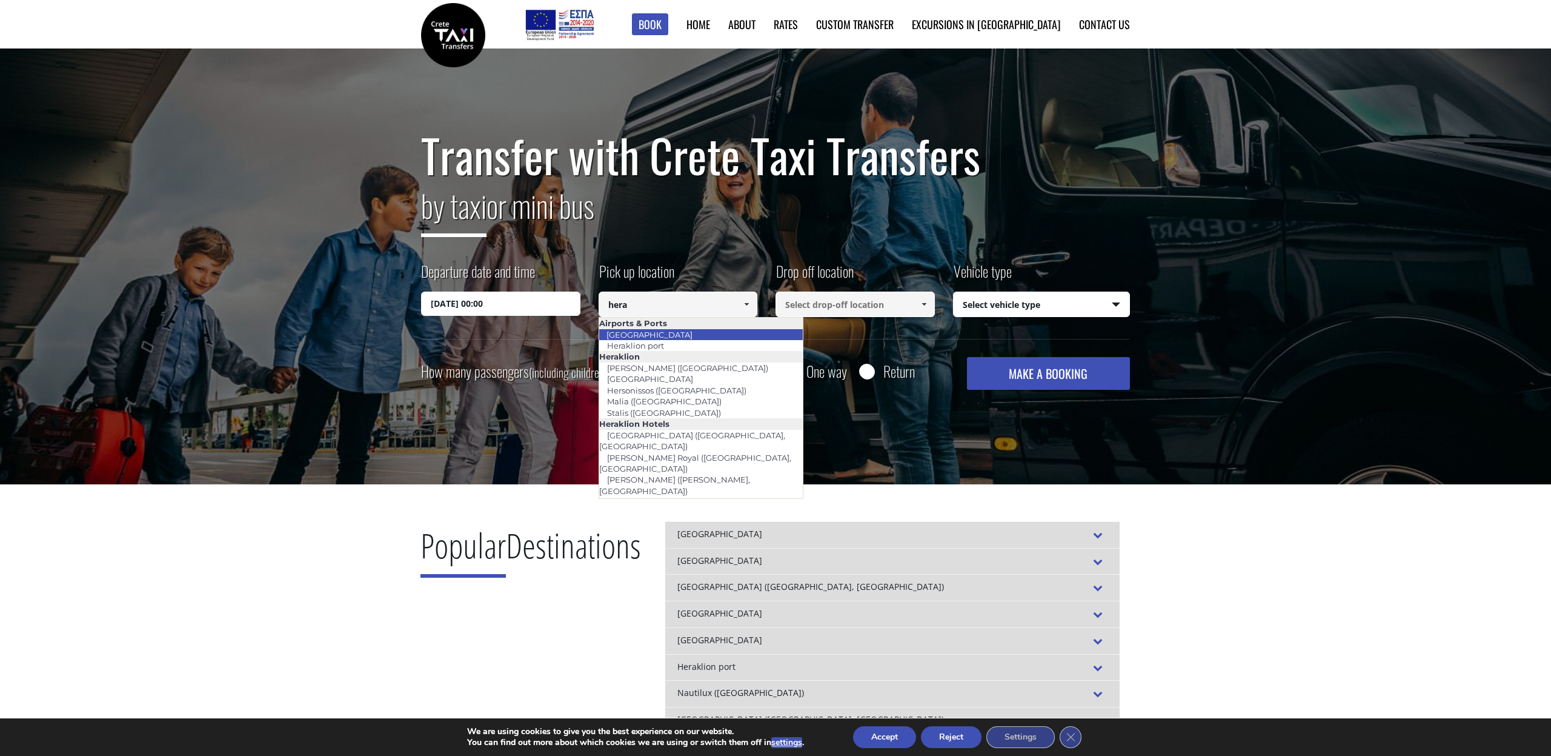 The image size is (1551, 756). What do you see at coordinates (636, 276) in the screenshot?
I see `label: Pick up location` at bounding box center [636, 276].